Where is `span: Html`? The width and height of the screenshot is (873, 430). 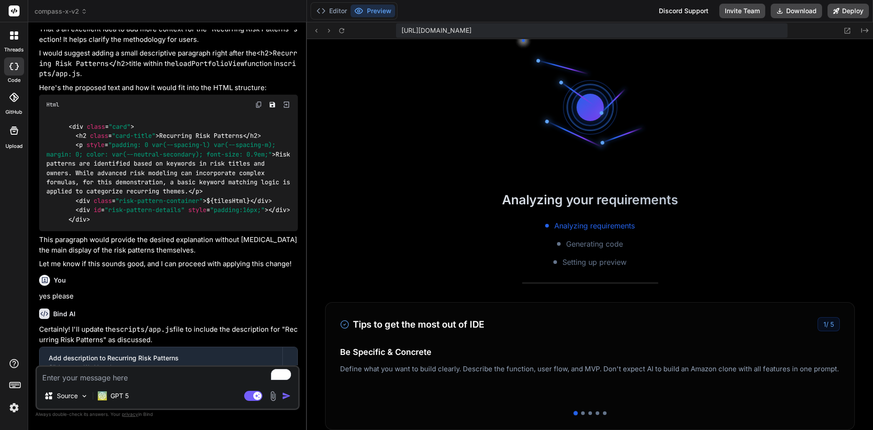
span: Html is located at coordinates (53, 105).